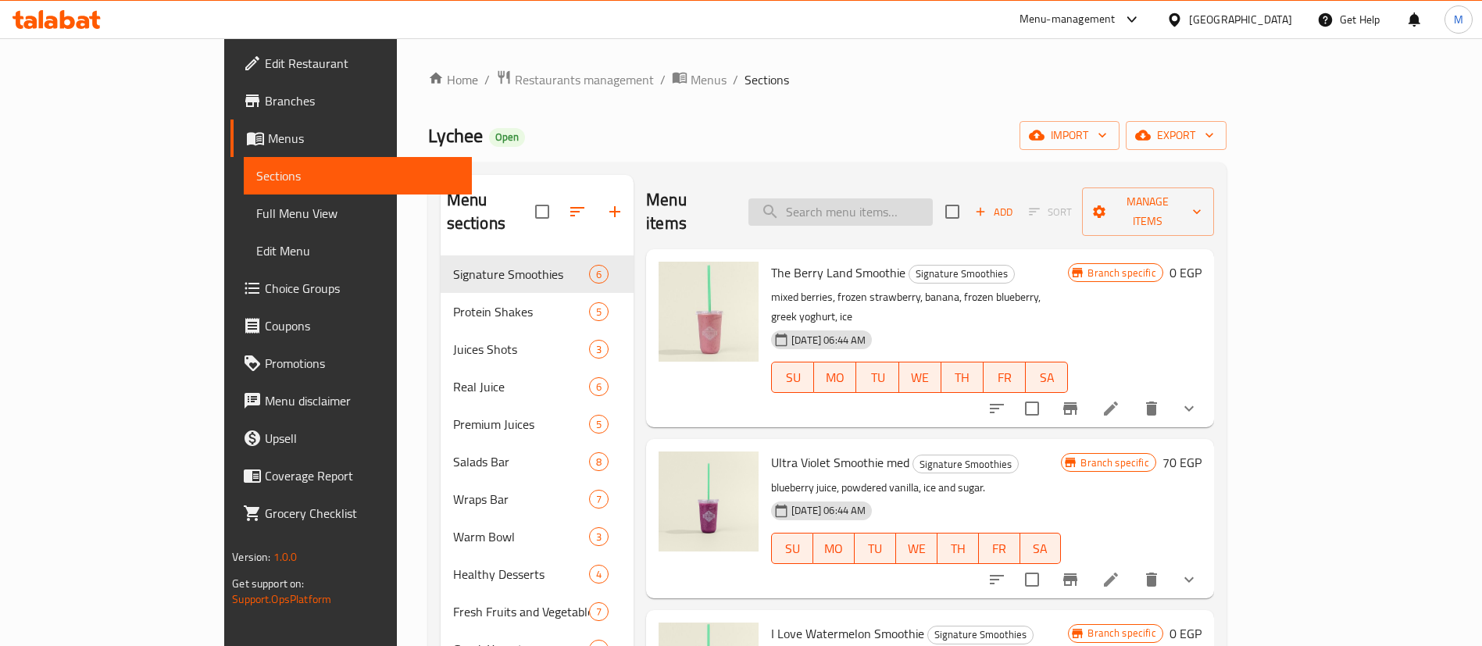  What do you see at coordinates (1189, 409) in the screenshot?
I see `svg: Show Choices` at bounding box center [1189, 409].